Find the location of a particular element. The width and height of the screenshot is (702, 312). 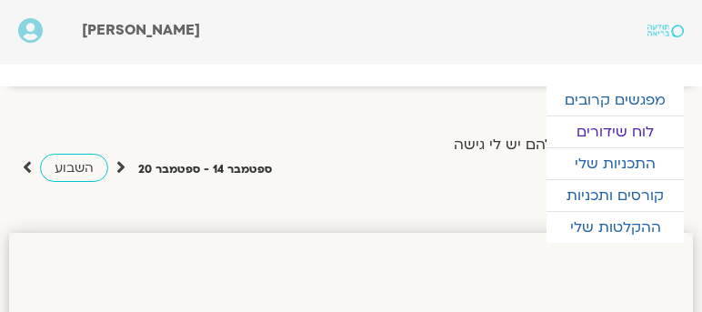

a: מפגשים קרובים is located at coordinates (615, 100).